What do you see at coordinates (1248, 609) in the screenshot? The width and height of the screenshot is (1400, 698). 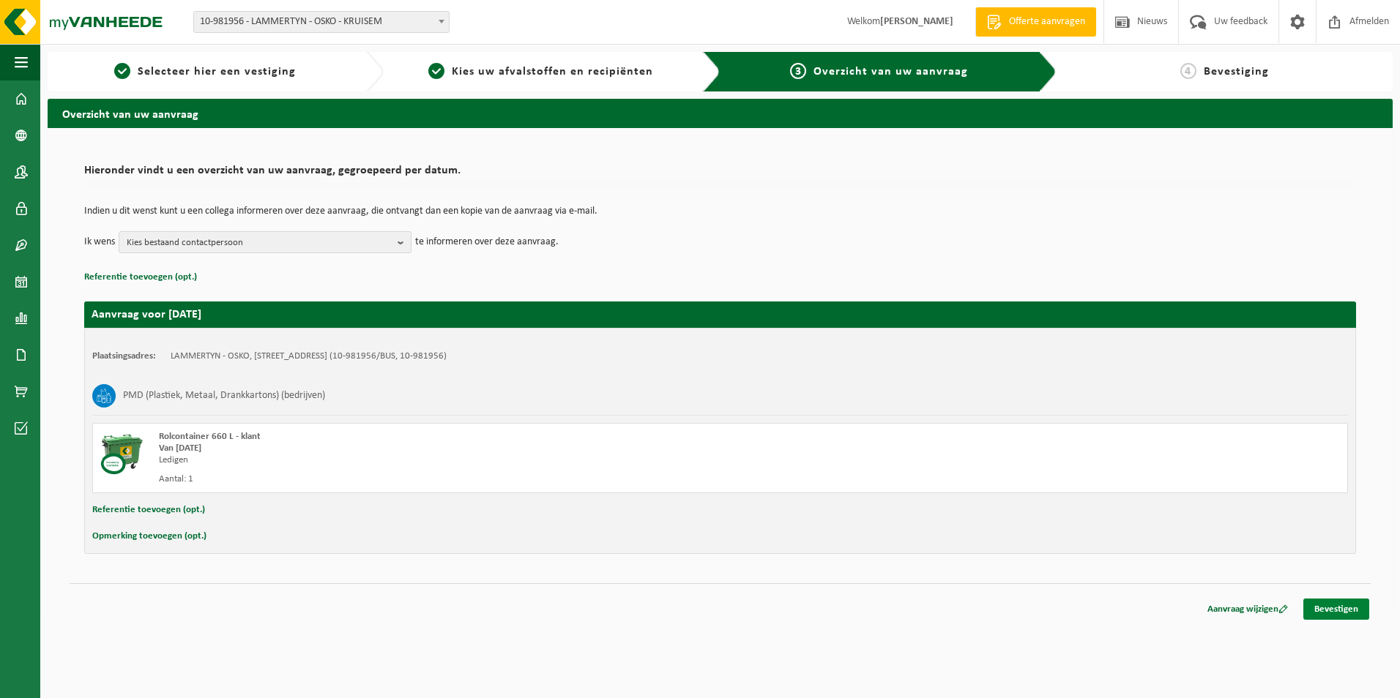 I see `a: Aanvraag wijzigen` at bounding box center [1248, 609].